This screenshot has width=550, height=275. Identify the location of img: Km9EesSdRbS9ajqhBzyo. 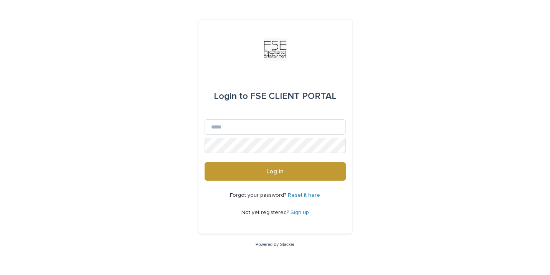
(275, 50).